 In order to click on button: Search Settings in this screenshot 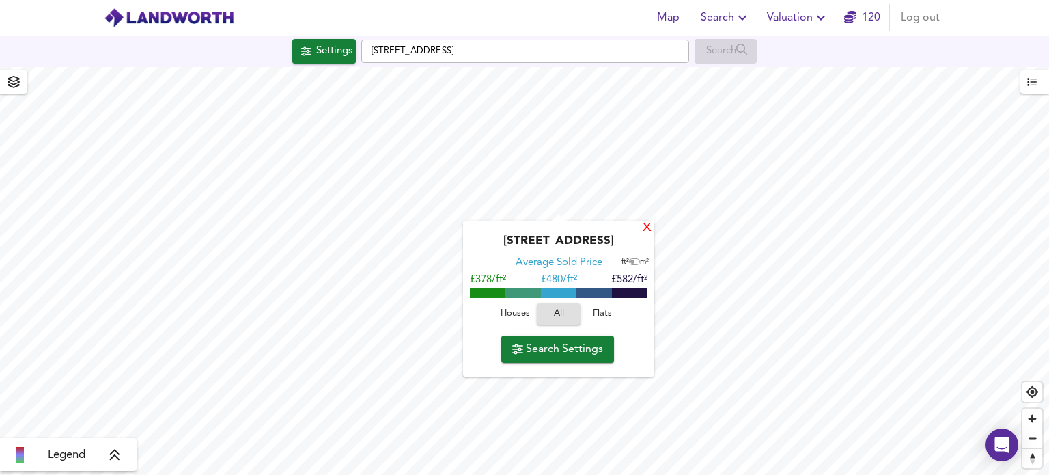, I will do `click(557, 349)`.